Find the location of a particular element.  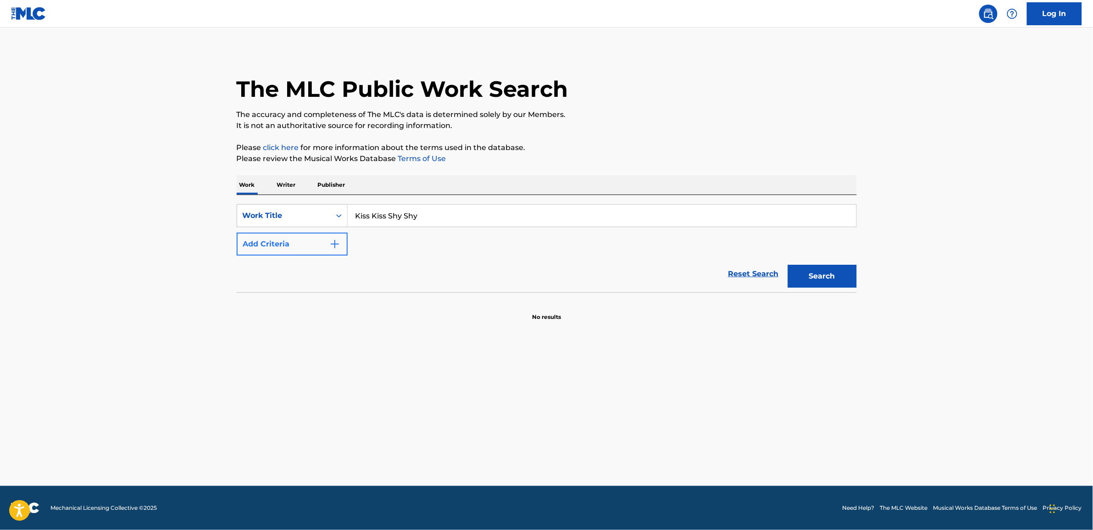

span: Mechanical Licensing Collective © 2025 is located at coordinates (104, 508).